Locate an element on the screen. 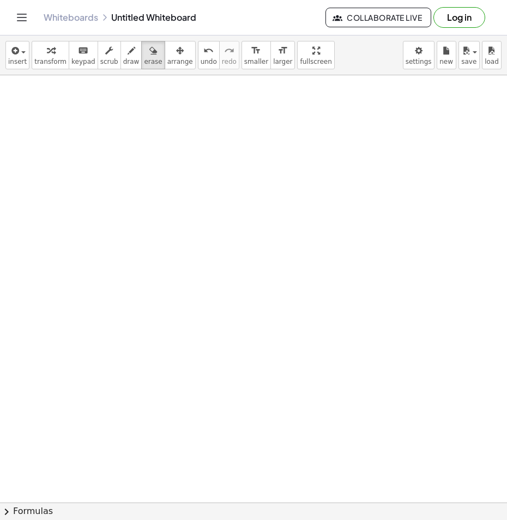  span: settings is located at coordinates (419, 62).